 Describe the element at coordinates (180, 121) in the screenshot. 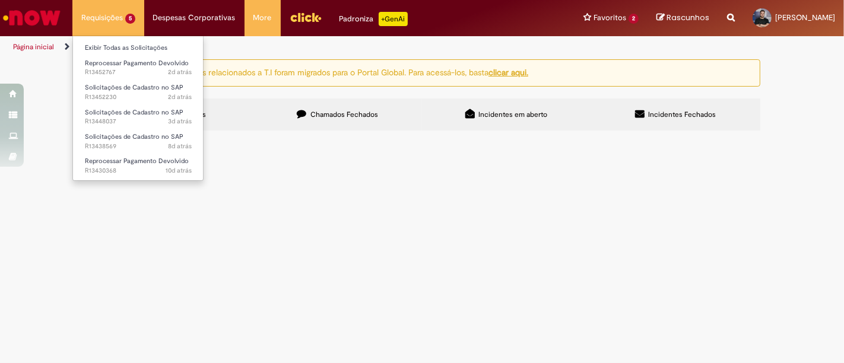

I see `time: 26/08/2025 12:00:41` at that location.